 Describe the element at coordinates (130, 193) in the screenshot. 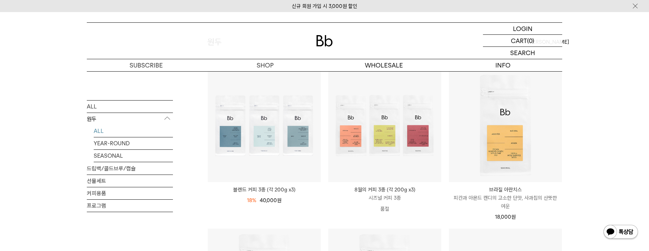

I see `a: 커피용품` at that location.